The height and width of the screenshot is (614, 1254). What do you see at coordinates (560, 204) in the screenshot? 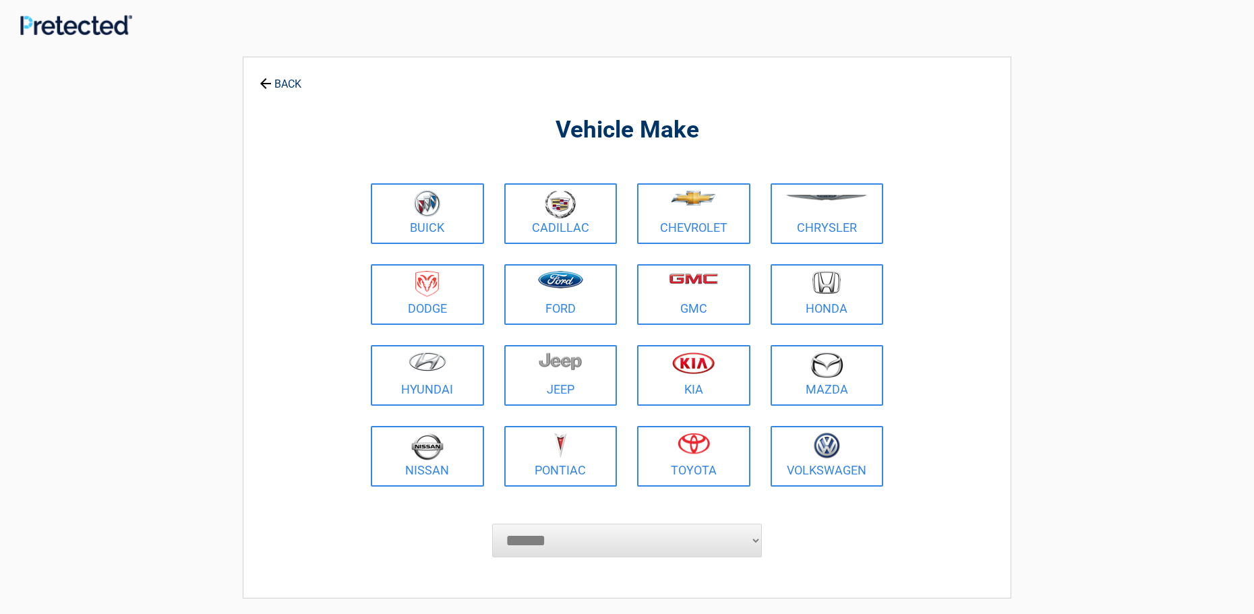
I see `img: cadillac` at bounding box center [560, 204].